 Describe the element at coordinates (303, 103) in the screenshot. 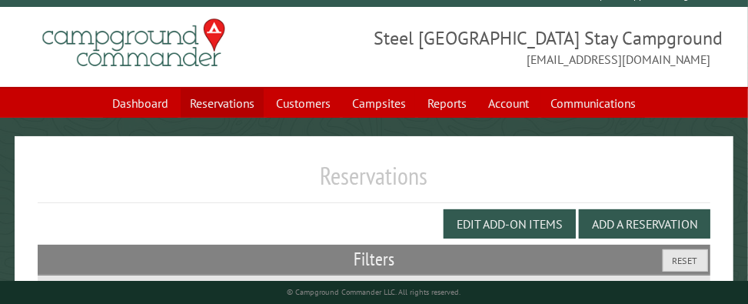

I see `a: Customers` at that location.